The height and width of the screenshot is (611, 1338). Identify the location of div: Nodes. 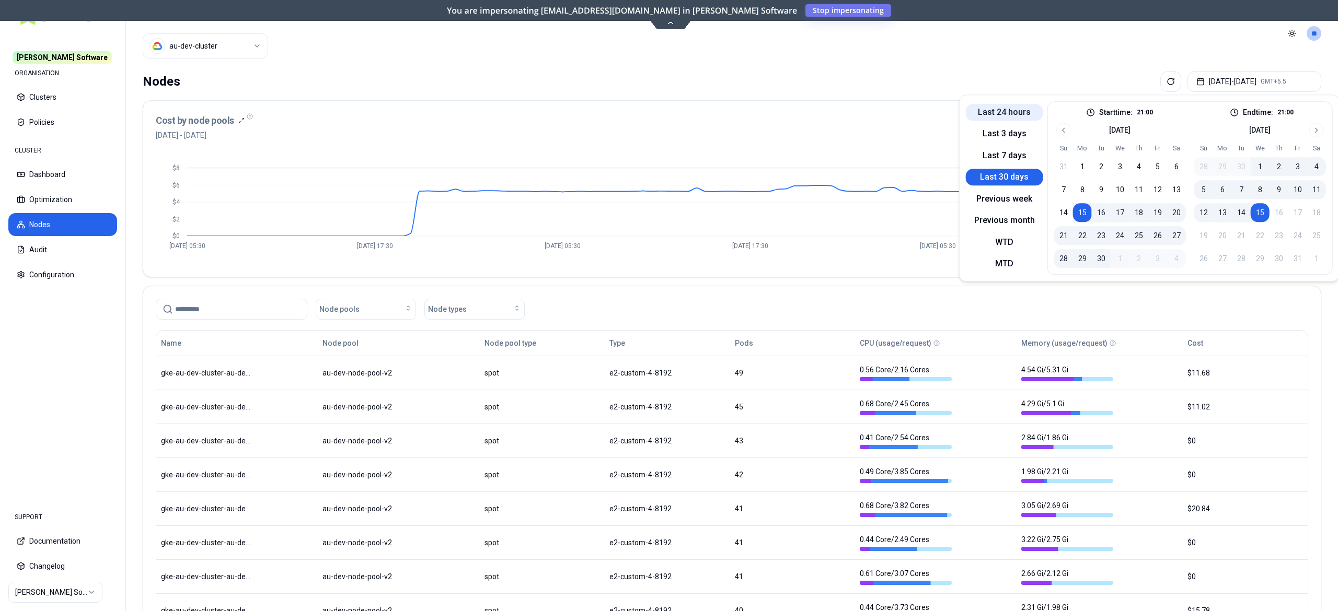
(161, 82).